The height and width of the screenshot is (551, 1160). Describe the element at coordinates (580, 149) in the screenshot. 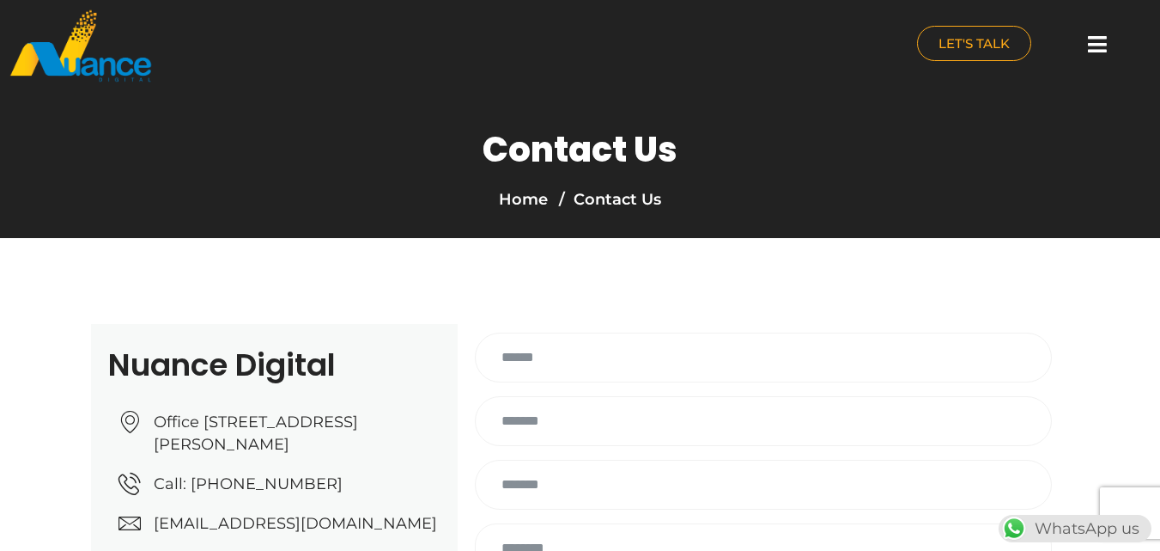

I see `h1: Contact Us` at that location.